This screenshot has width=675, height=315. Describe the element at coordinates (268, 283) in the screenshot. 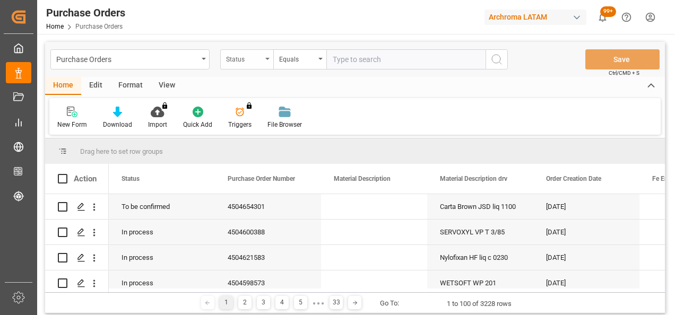

I see `div: 4504598573` at that location.